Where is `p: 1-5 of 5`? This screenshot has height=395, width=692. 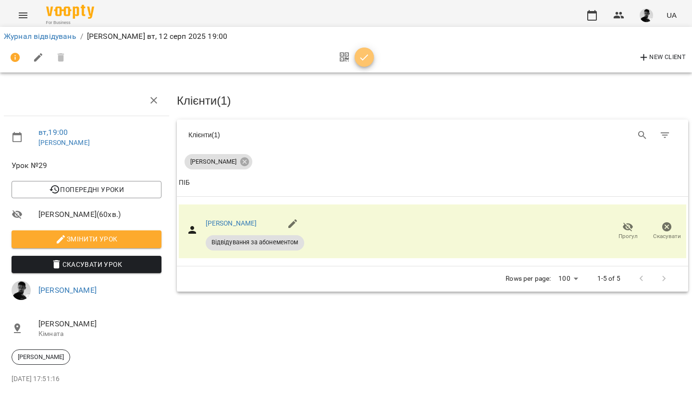
p: 1-5 of 5 is located at coordinates (609, 279).